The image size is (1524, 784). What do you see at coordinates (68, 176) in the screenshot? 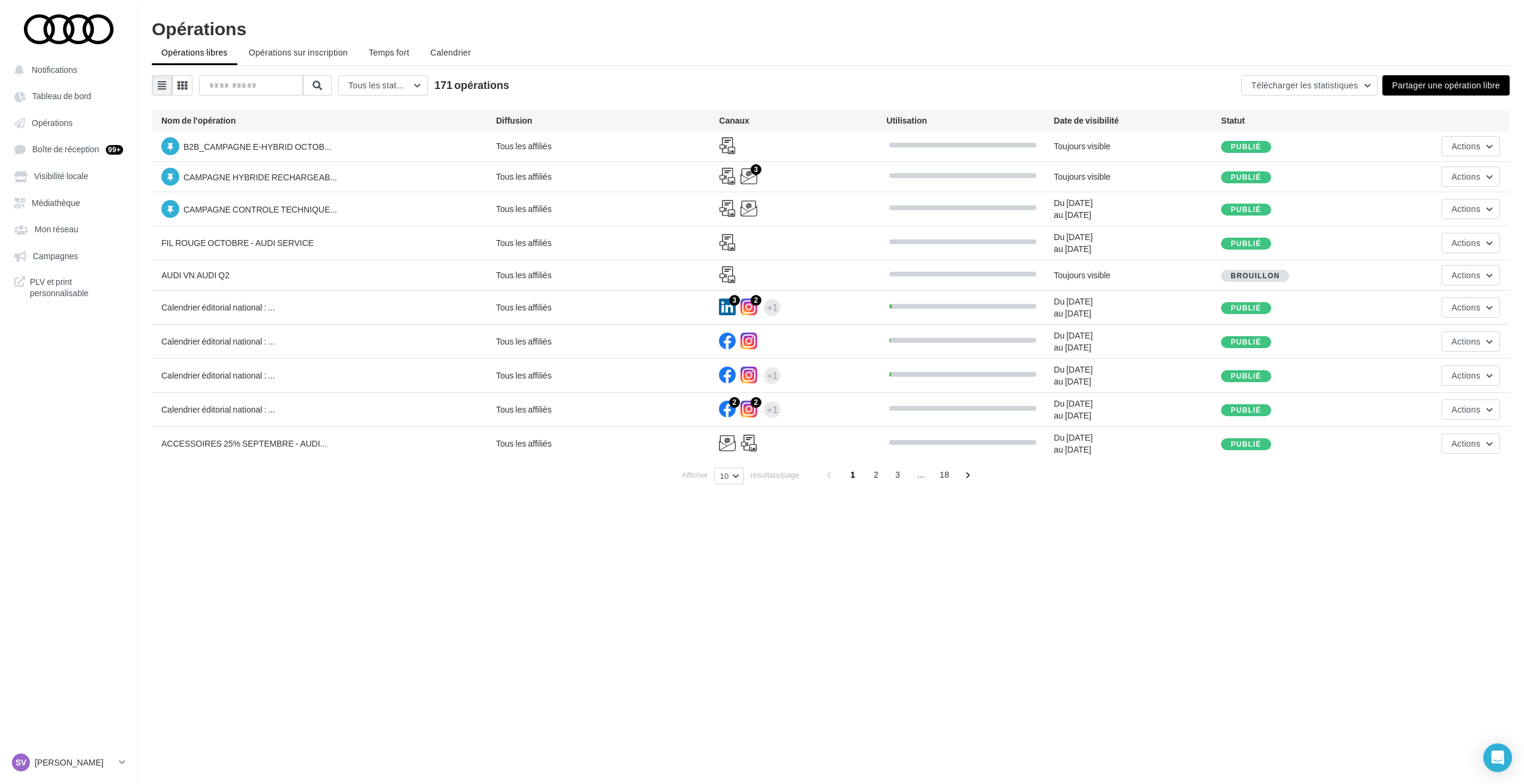
I see `a: Visibilité locale` at bounding box center [68, 176].